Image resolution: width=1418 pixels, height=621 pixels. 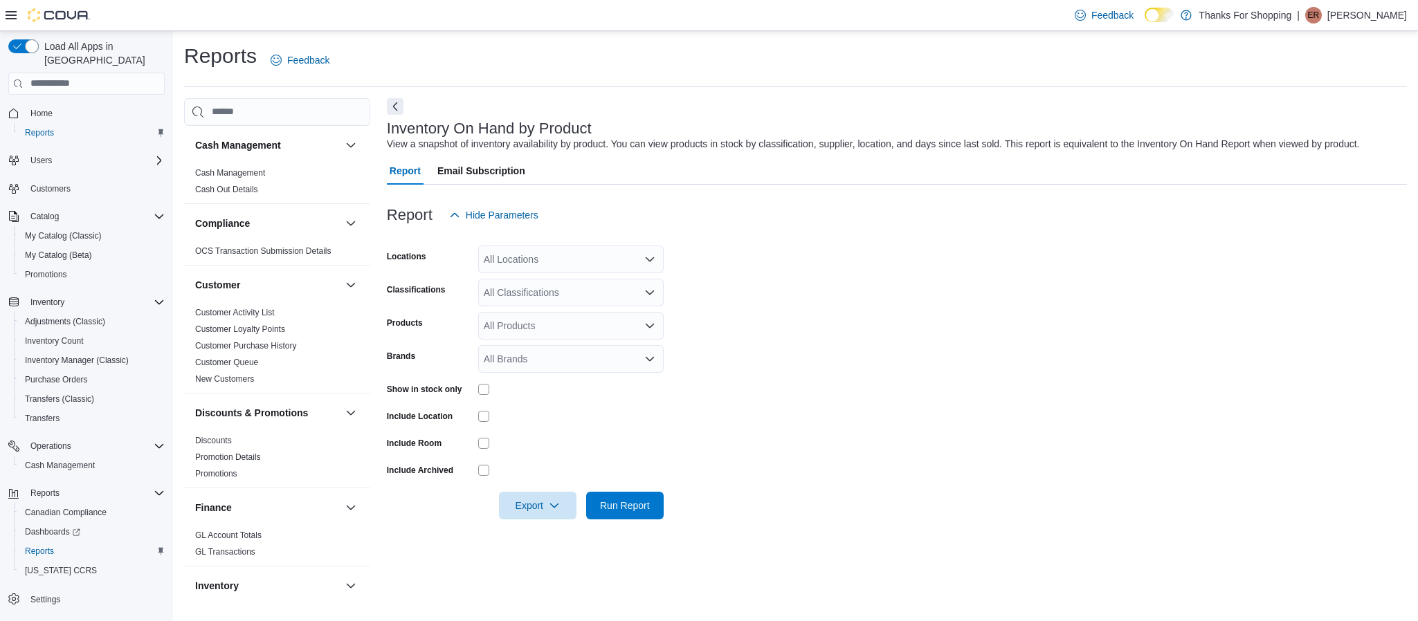 What do you see at coordinates (225, 552) in the screenshot?
I see `a: GL Transactions` at bounding box center [225, 552].